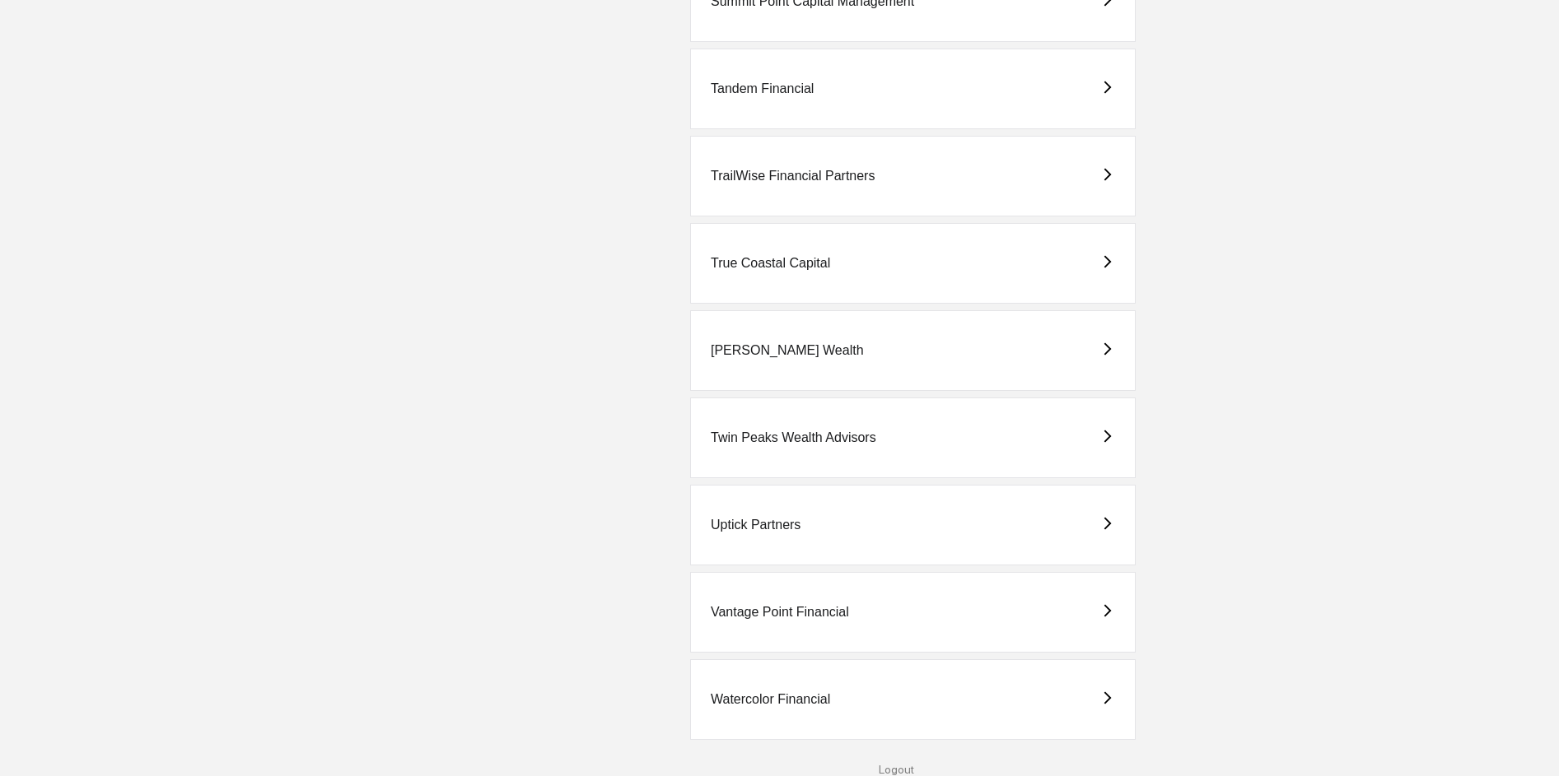 The height and width of the screenshot is (776, 1559). I want to click on div: Uptick Partners, so click(755, 525).